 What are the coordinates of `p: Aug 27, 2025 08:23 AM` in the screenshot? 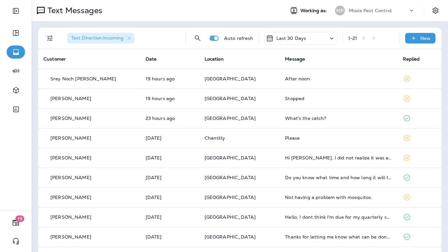 It's located at (170, 178).